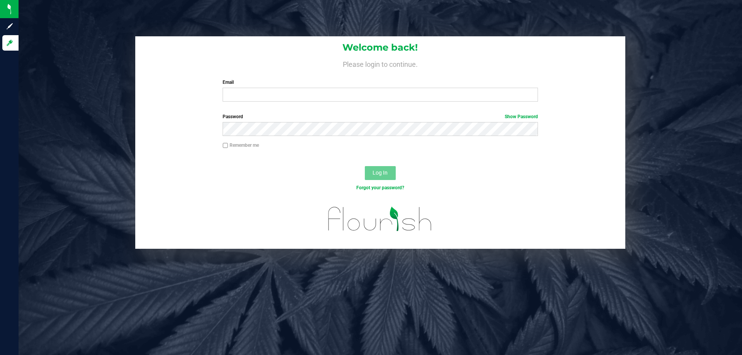 The height and width of the screenshot is (355, 742). Describe the element at coordinates (380, 173) in the screenshot. I see `span: Log In` at that location.